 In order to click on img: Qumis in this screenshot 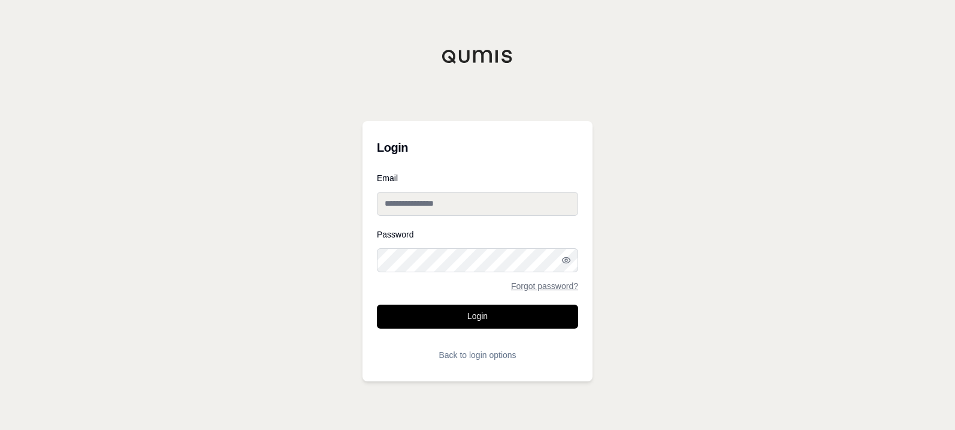, I will do `click(477, 56)`.